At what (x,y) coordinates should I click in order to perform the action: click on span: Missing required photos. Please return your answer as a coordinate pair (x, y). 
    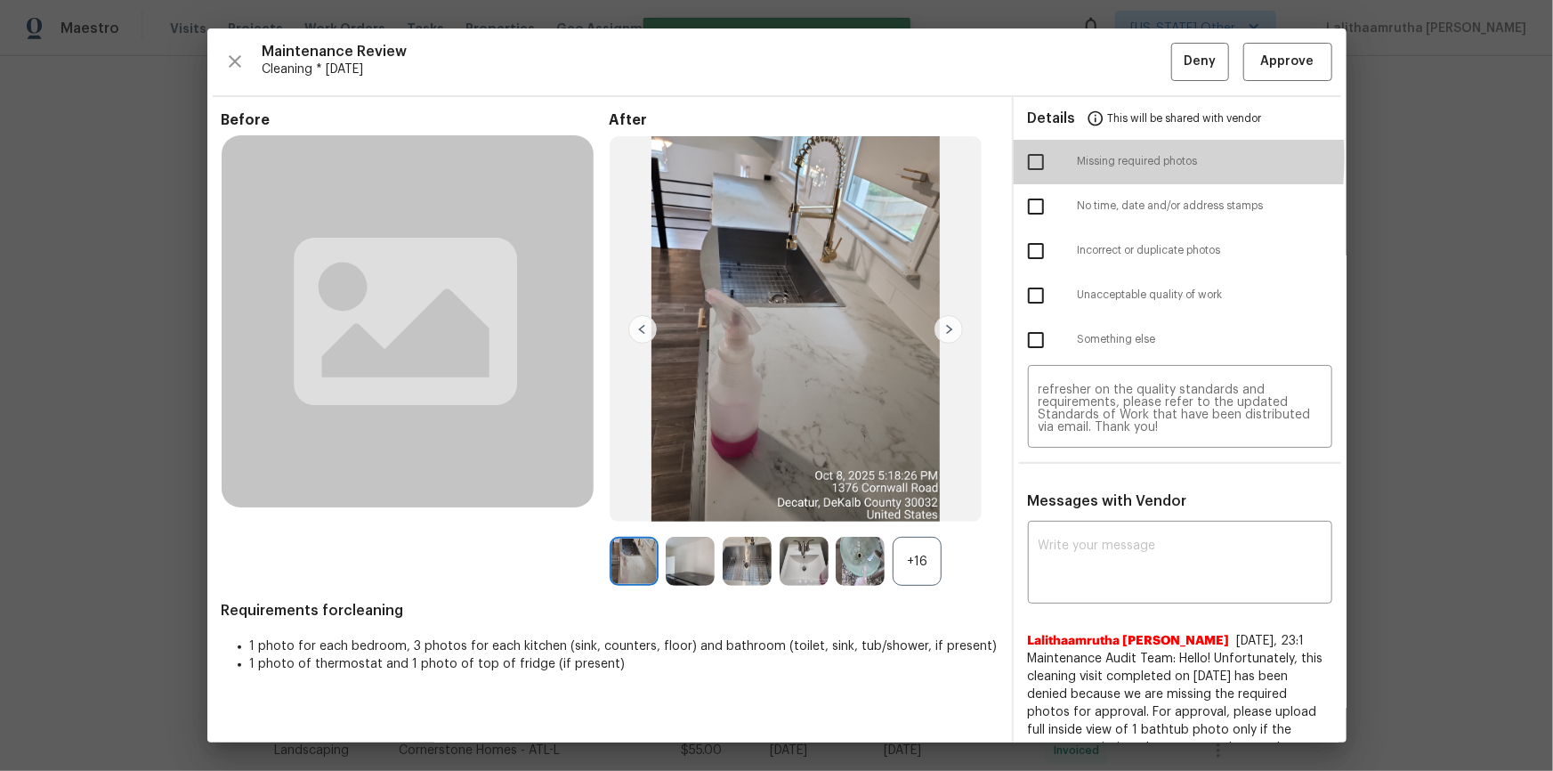
    Looking at the image, I should click on (1205, 161).